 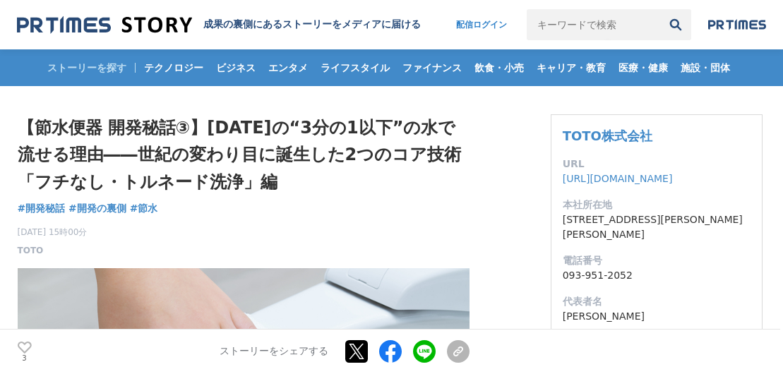 I want to click on span: ライフスタイル, so click(x=355, y=68).